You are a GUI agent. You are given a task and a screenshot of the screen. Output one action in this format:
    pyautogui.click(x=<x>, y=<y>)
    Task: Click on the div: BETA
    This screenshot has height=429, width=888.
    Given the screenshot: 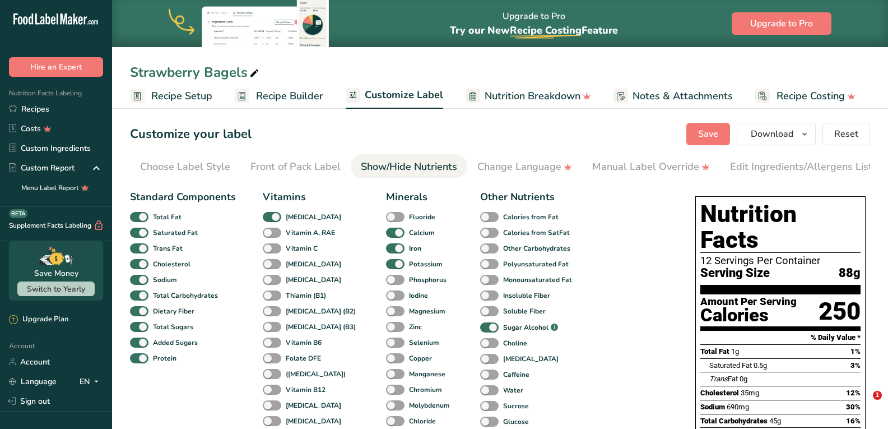 What is the action you would take?
    pyautogui.click(x=18, y=213)
    